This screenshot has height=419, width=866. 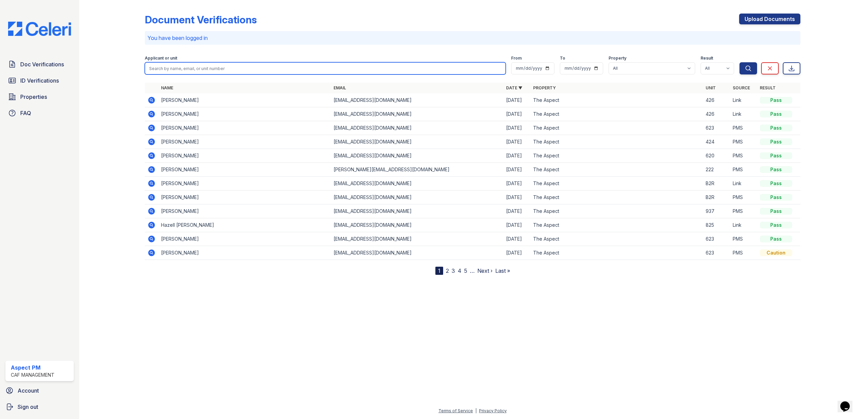 I want to click on td: 825, so click(x=716, y=225).